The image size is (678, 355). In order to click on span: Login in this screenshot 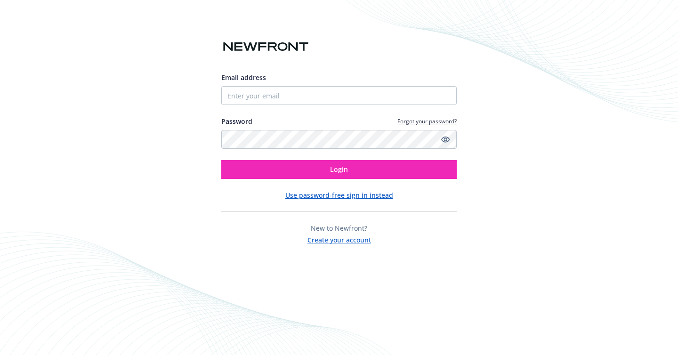, I will do `click(339, 169)`.